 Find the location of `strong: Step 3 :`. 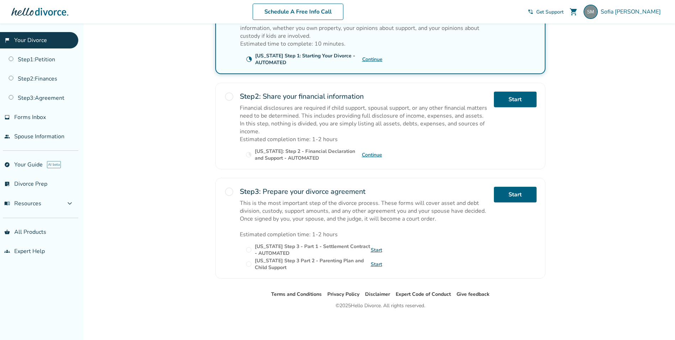

strong: Step 3 : is located at coordinates (250, 191).